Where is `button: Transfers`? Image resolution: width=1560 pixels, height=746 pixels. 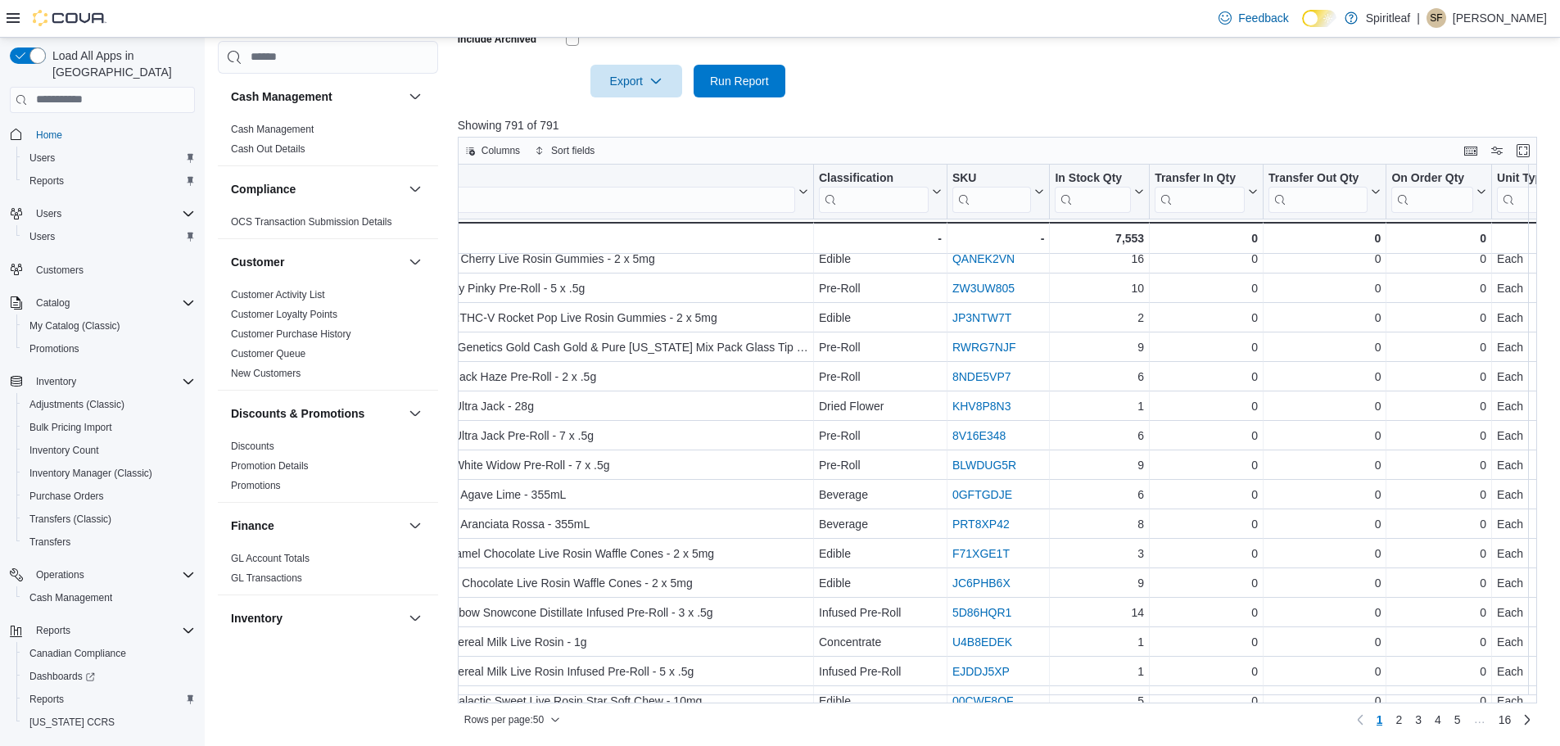
button: Transfers is located at coordinates (109, 542).